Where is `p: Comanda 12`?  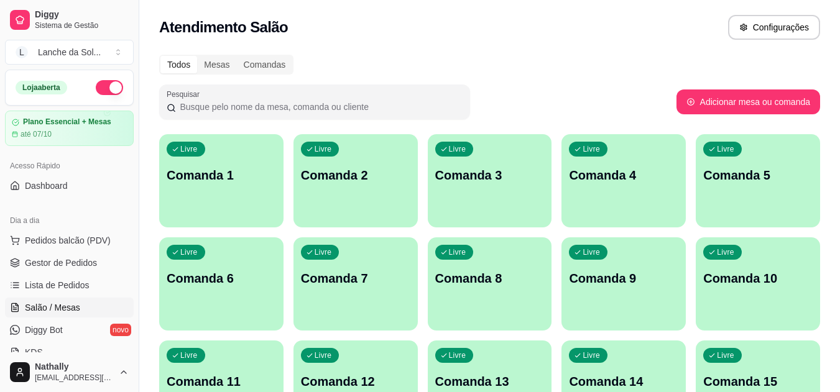
p: Comanda 12 is located at coordinates (356, 382).